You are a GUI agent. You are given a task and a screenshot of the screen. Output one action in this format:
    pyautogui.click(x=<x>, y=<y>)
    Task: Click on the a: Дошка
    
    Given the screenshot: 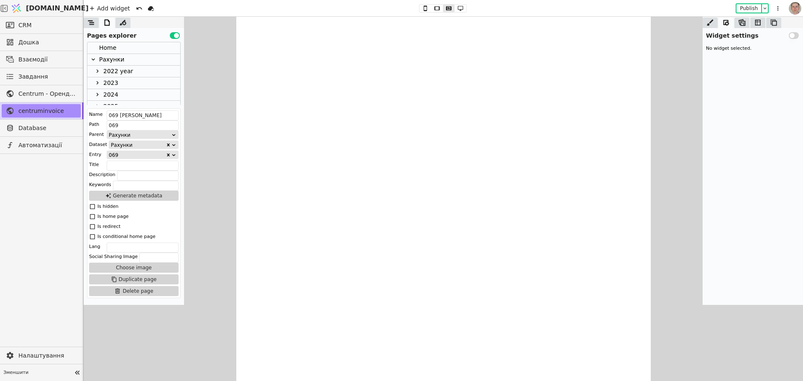 What is the action you would take?
    pyautogui.click(x=41, y=42)
    